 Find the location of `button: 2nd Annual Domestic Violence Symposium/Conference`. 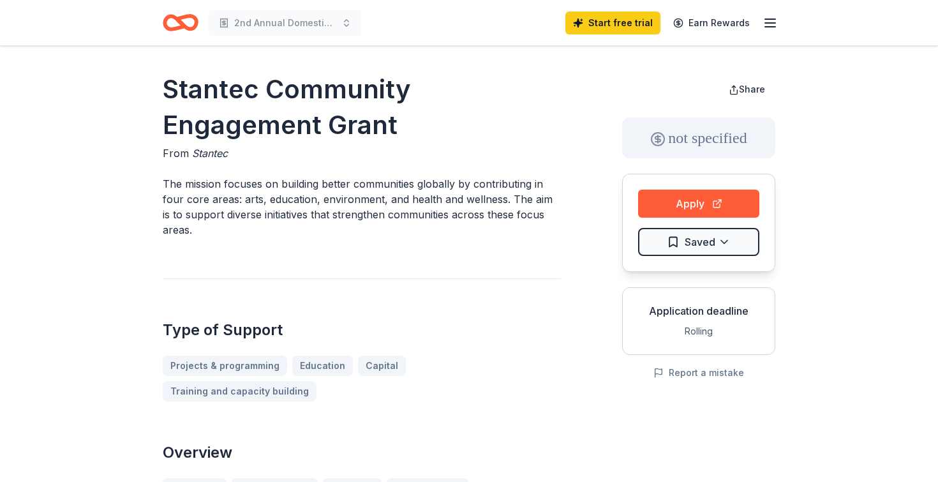

button: 2nd Annual Domestic Violence Symposium/Conference is located at coordinates (285, 23).